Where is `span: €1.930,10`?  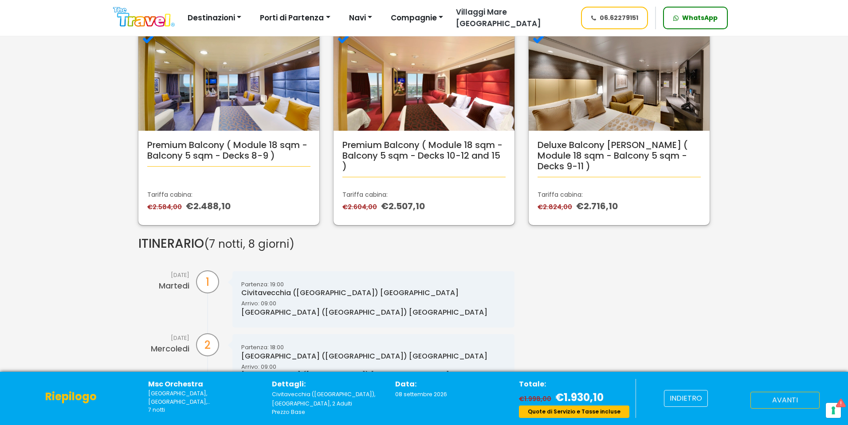 span: €1.930,10 is located at coordinates (579, 397).